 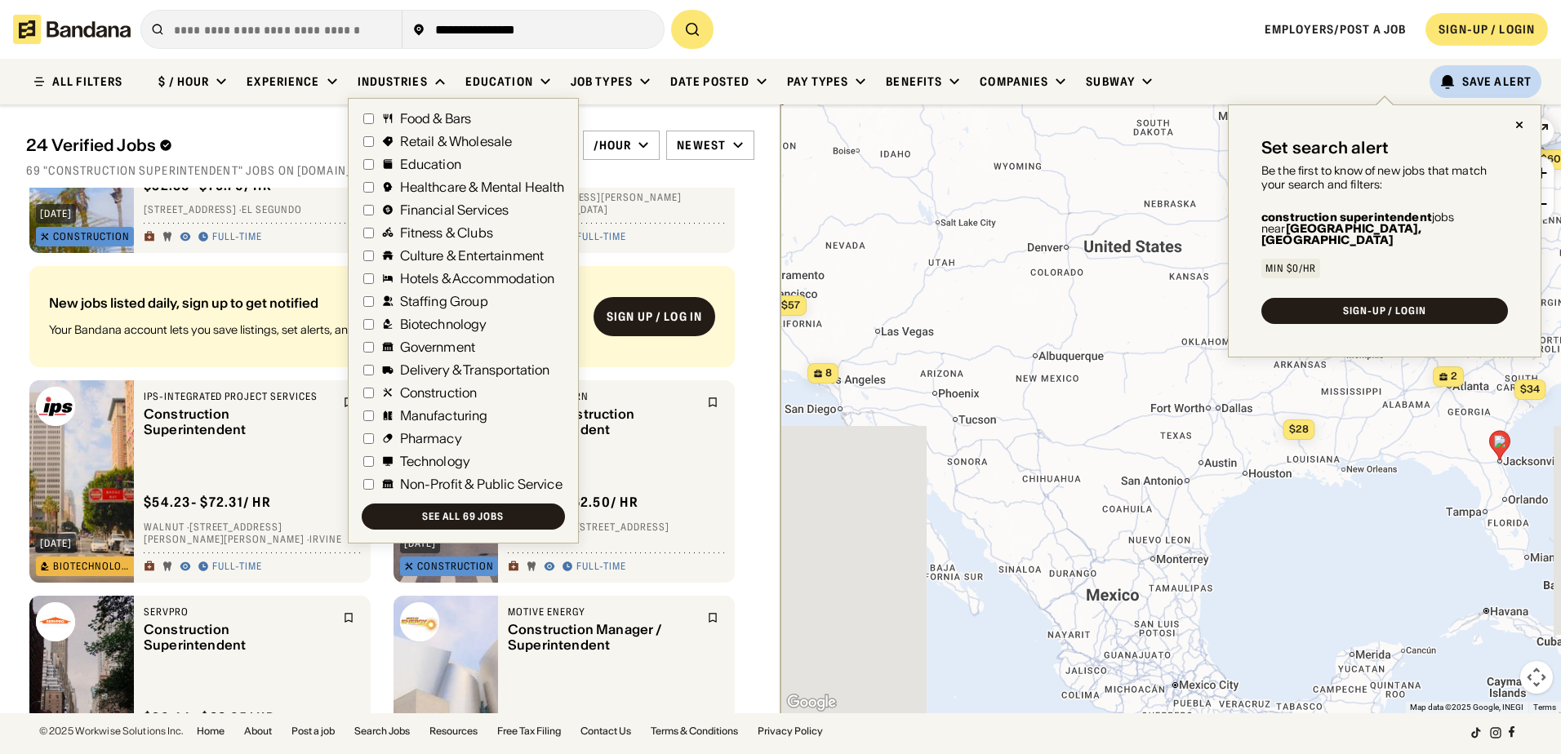 I want to click on div: Subway, so click(x=1111, y=82).